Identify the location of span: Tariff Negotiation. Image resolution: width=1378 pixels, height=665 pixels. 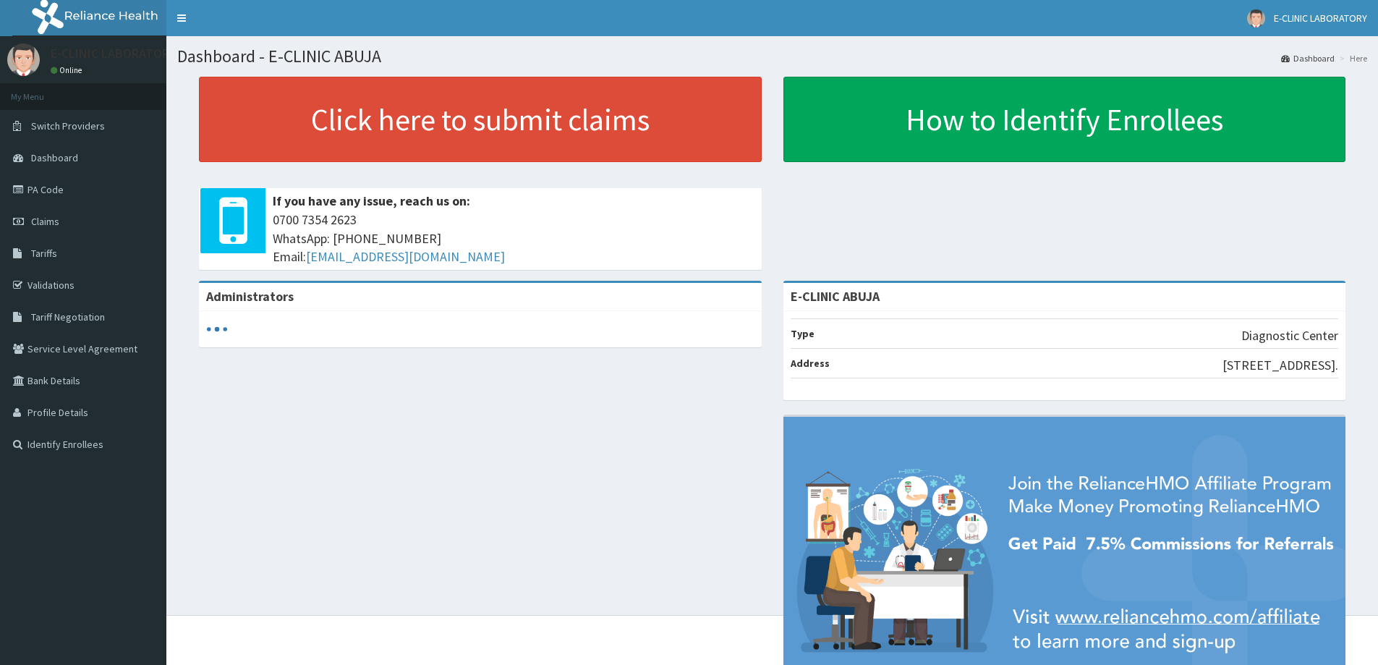
(68, 317).